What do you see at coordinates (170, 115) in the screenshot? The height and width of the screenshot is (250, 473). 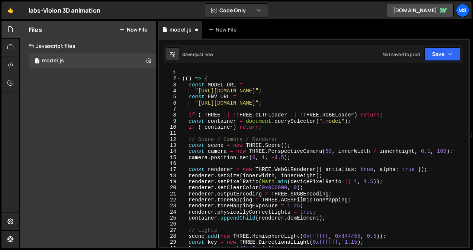 I see `div: 8` at bounding box center [170, 115].